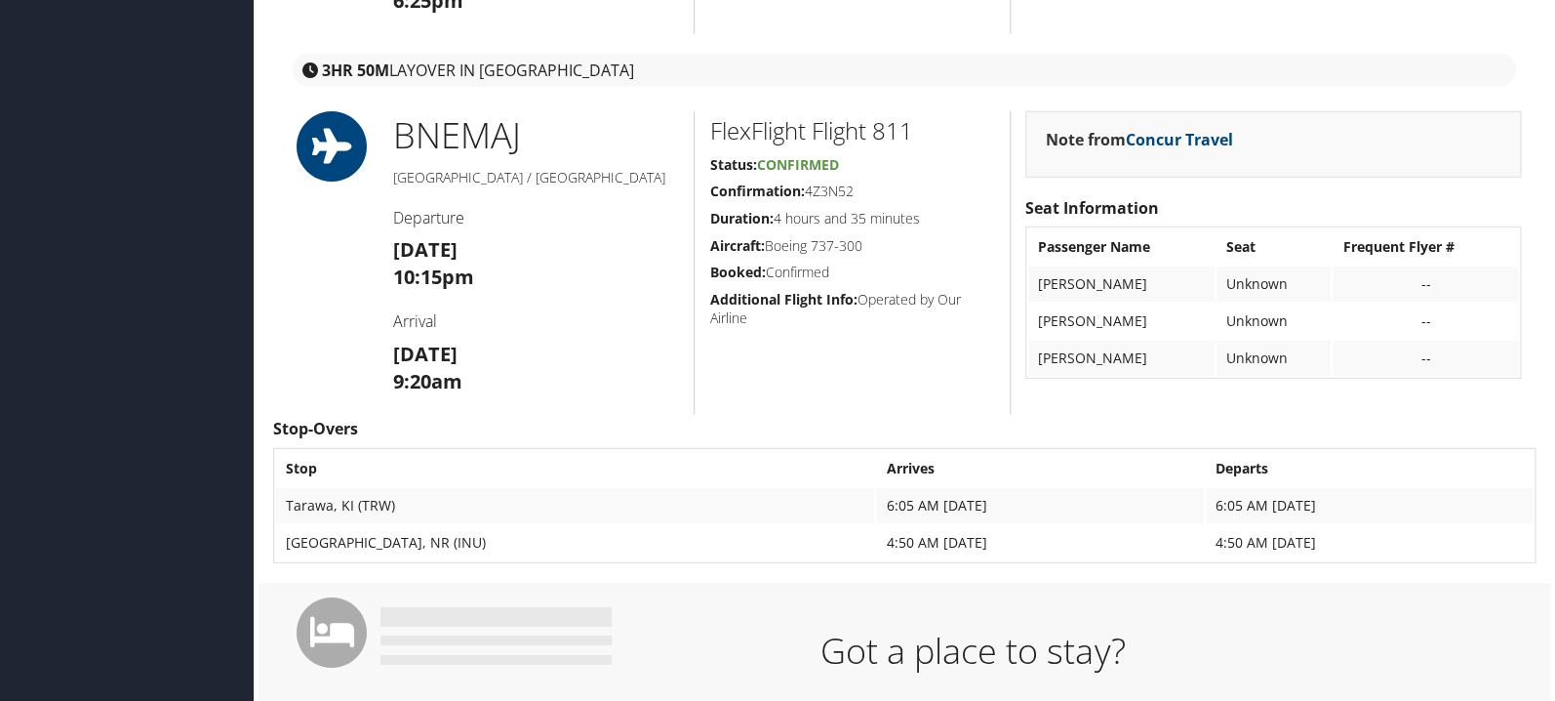  I want to click on h1: BNE MAJ, so click(537, 136).